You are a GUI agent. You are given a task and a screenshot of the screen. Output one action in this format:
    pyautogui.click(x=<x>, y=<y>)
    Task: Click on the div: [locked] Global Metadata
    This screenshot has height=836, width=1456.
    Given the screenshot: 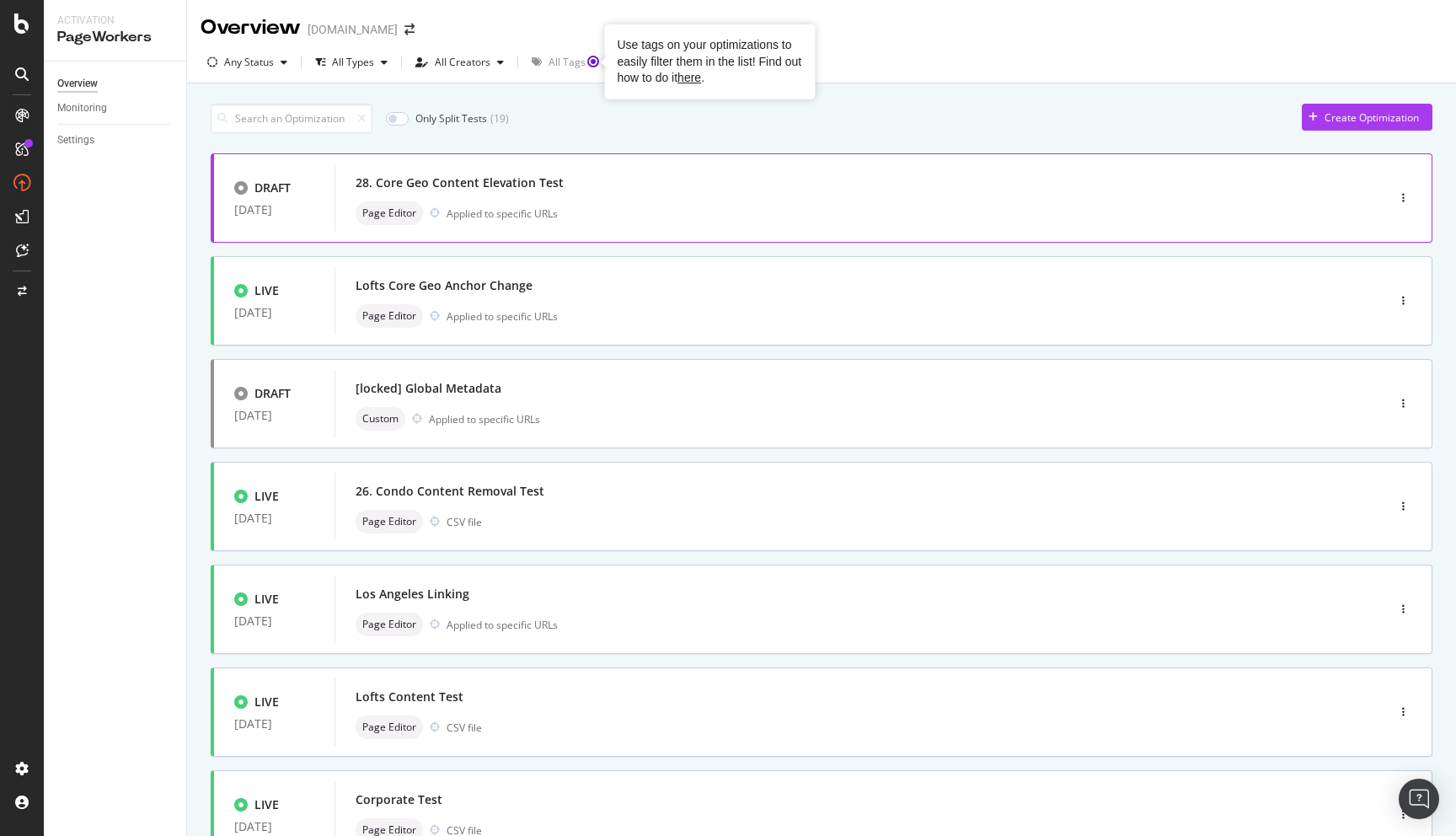 What is the action you would take?
    pyautogui.click(x=428, y=389)
    